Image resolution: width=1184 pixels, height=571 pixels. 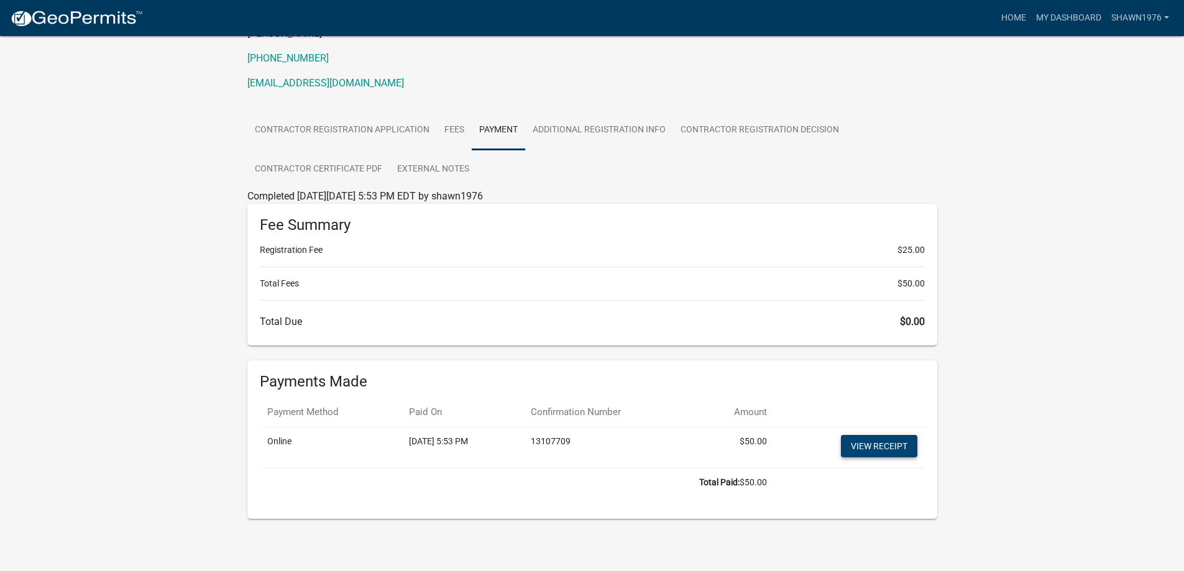 I want to click on span: $50.00, so click(x=911, y=283).